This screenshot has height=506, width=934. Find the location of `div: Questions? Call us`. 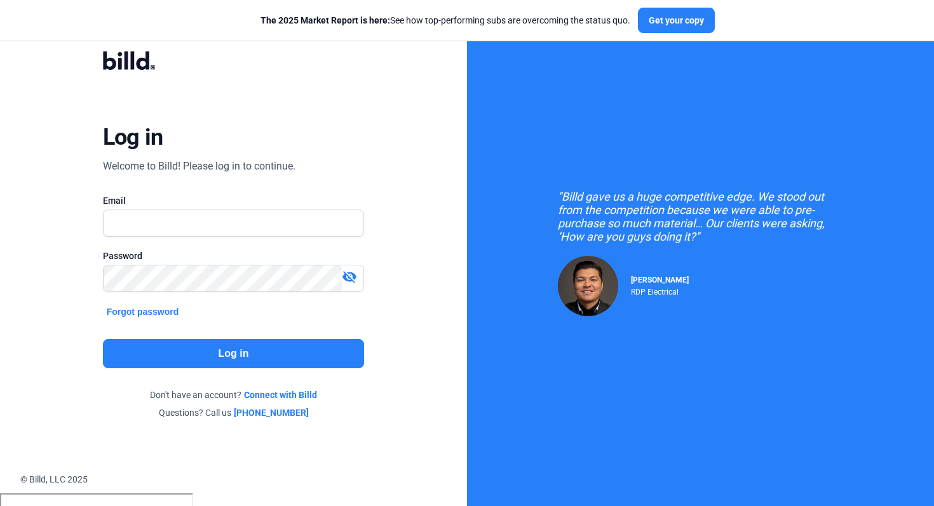

div: Questions? Call us is located at coordinates (234, 413).